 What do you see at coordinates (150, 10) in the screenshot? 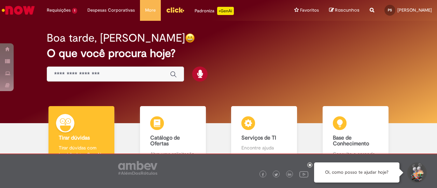
I see `span: More` at bounding box center [150, 10].